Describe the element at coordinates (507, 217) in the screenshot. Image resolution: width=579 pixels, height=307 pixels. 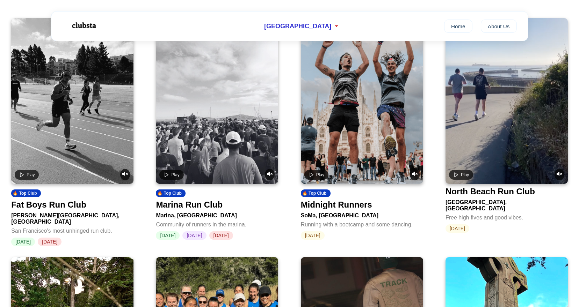
I see `div: Free high fives and good vibes.` at that location.